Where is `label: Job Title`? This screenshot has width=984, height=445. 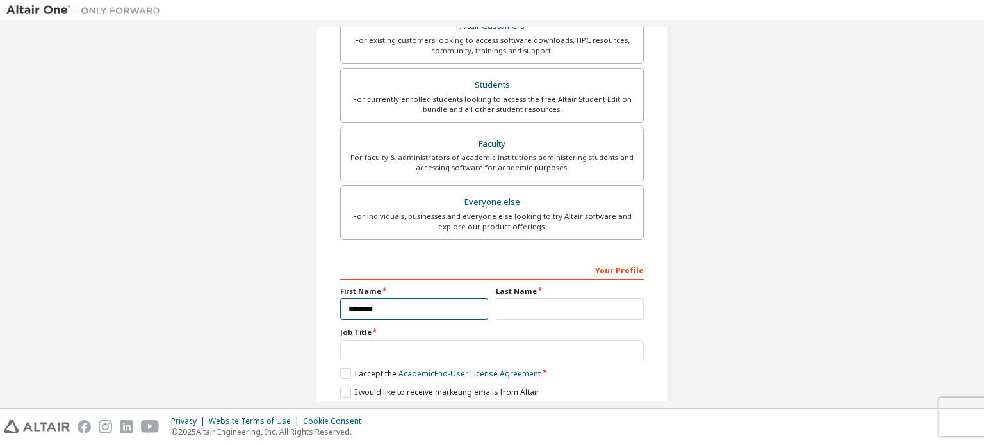 label: Job Title is located at coordinates (492, 332).